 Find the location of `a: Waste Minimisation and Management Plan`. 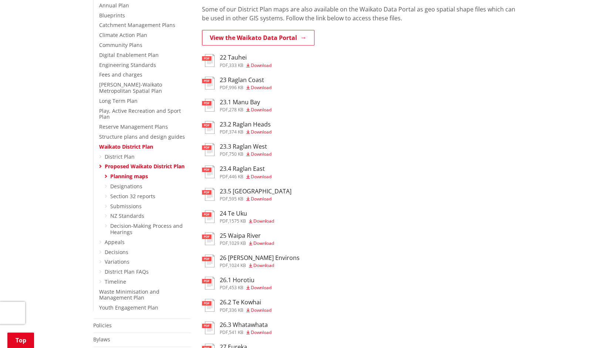

a: Waste Minimisation and Management Plan is located at coordinates (129, 295).